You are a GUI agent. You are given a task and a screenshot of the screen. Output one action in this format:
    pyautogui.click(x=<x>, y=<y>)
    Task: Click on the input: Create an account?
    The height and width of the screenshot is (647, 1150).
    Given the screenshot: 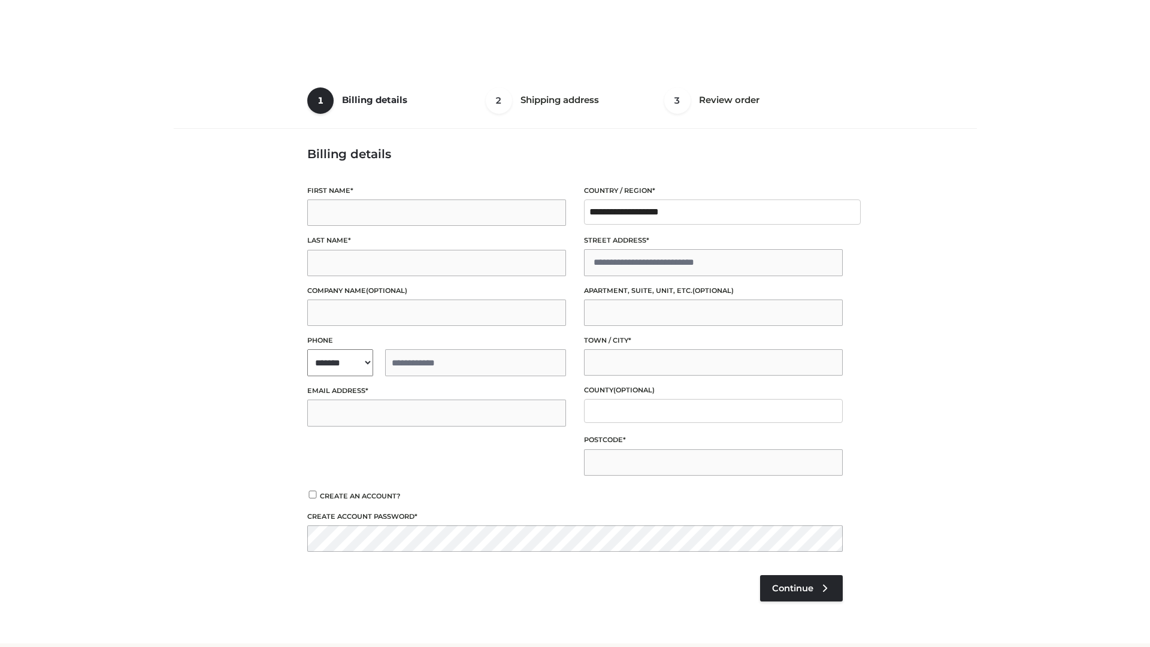 What is the action you would take?
    pyautogui.click(x=313, y=494)
    